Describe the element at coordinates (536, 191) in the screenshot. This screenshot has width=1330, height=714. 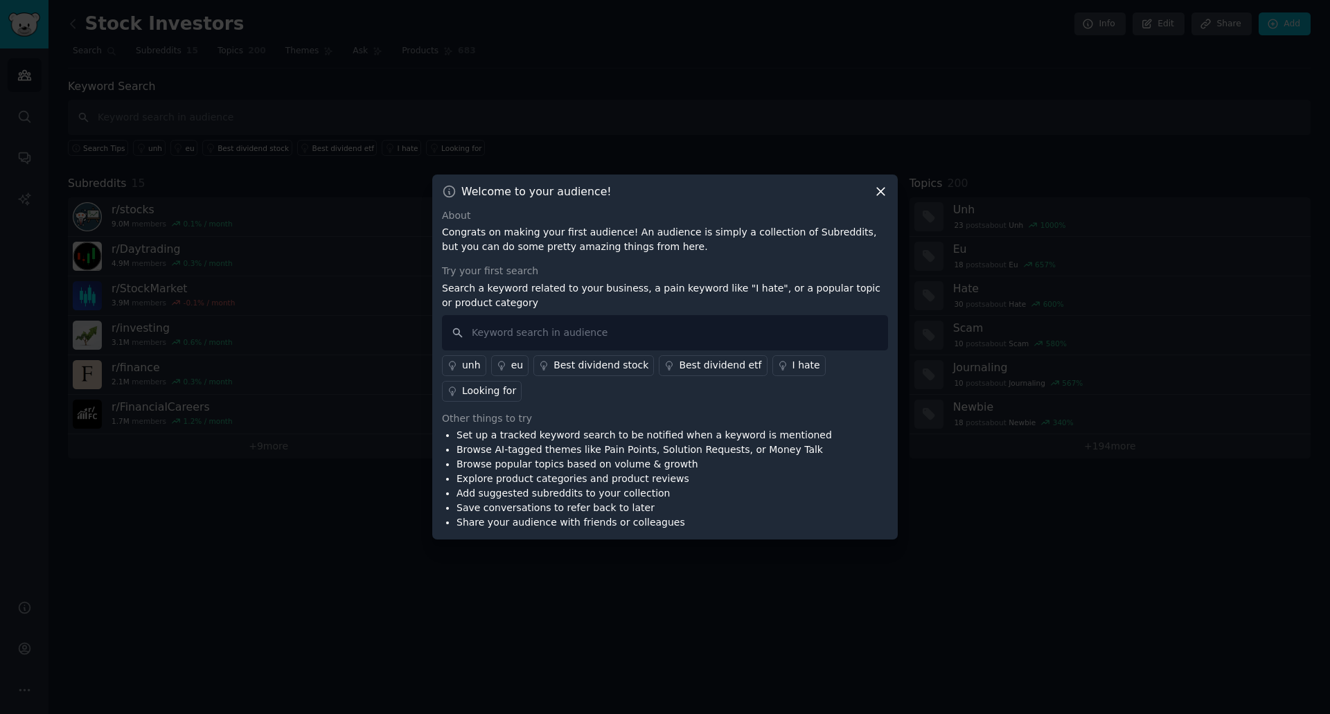
I see `h3: Welcome to your audience!` at that location.